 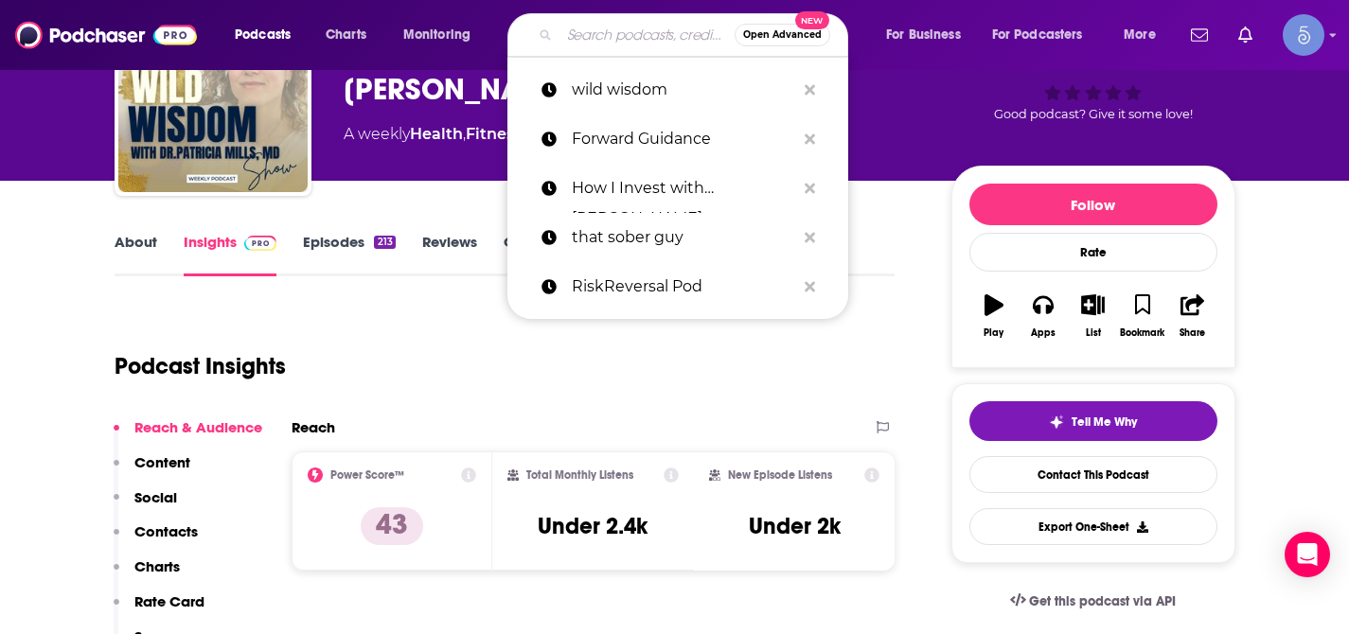 I want to click on button: Open AdvancedNew, so click(x=782, y=35).